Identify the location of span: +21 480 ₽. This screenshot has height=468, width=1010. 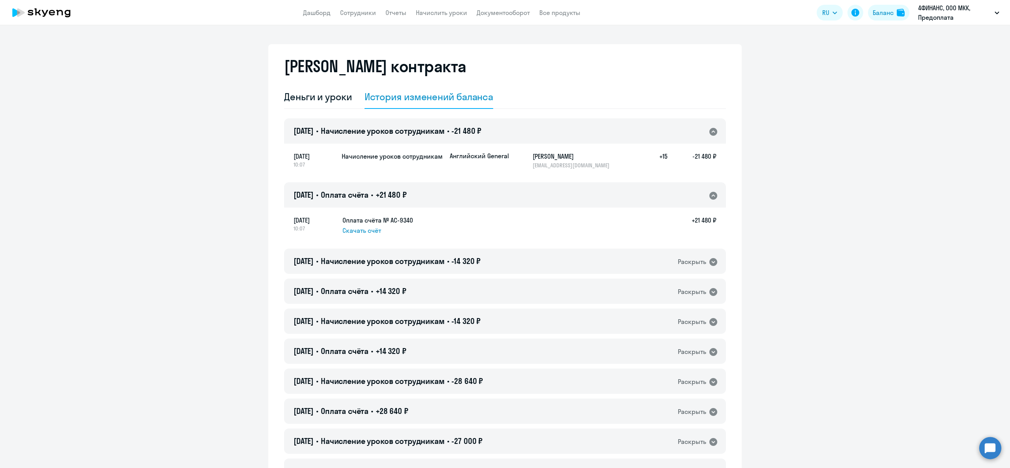
(391, 195).